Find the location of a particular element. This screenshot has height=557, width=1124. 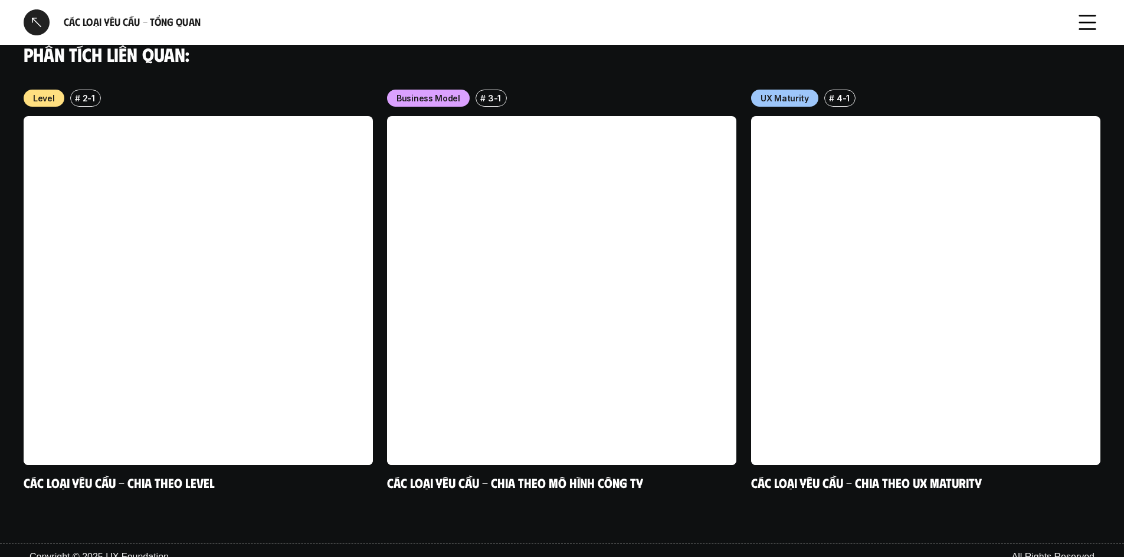

p: 2-1 is located at coordinates (88, 98).